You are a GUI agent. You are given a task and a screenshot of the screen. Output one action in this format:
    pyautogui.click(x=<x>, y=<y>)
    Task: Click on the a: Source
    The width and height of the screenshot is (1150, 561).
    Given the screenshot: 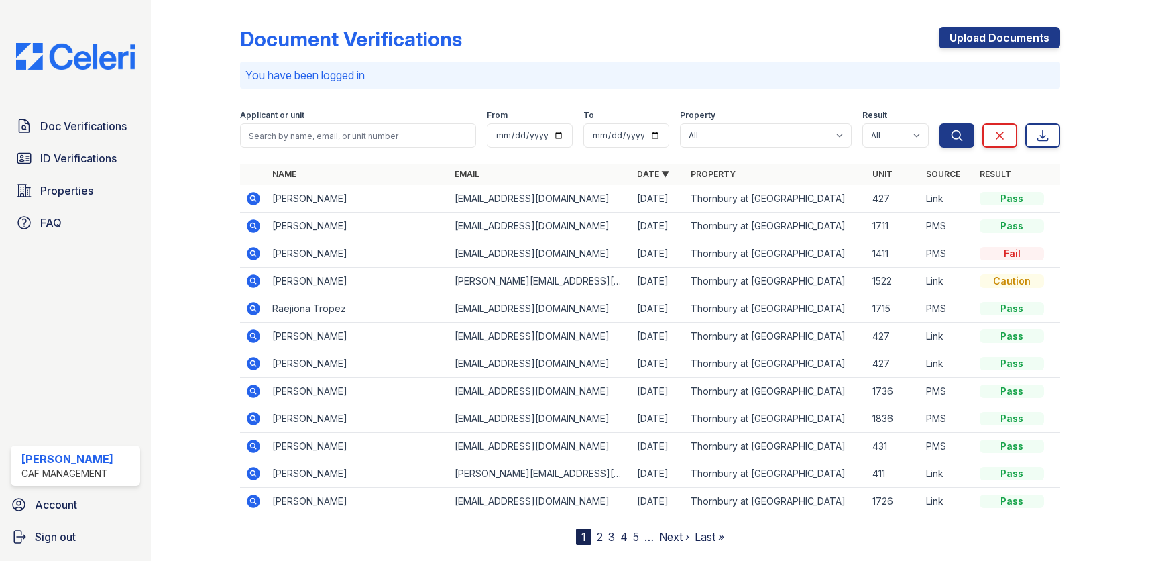 What is the action you would take?
    pyautogui.click(x=943, y=174)
    